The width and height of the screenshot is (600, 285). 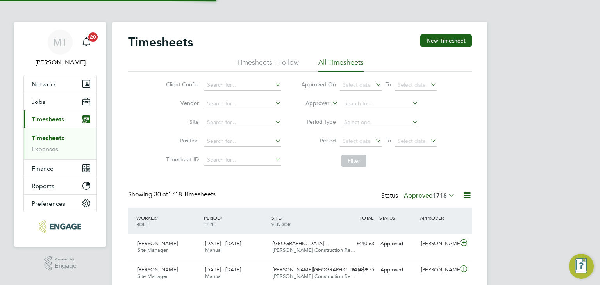 What do you see at coordinates (419, 196) in the screenshot?
I see `div: Status` at bounding box center [419, 196].